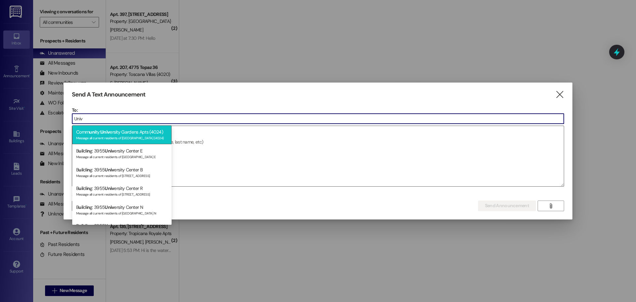 This screenshot has width=636, height=302. I want to click on button: Send Announcement, so click(507, 206).